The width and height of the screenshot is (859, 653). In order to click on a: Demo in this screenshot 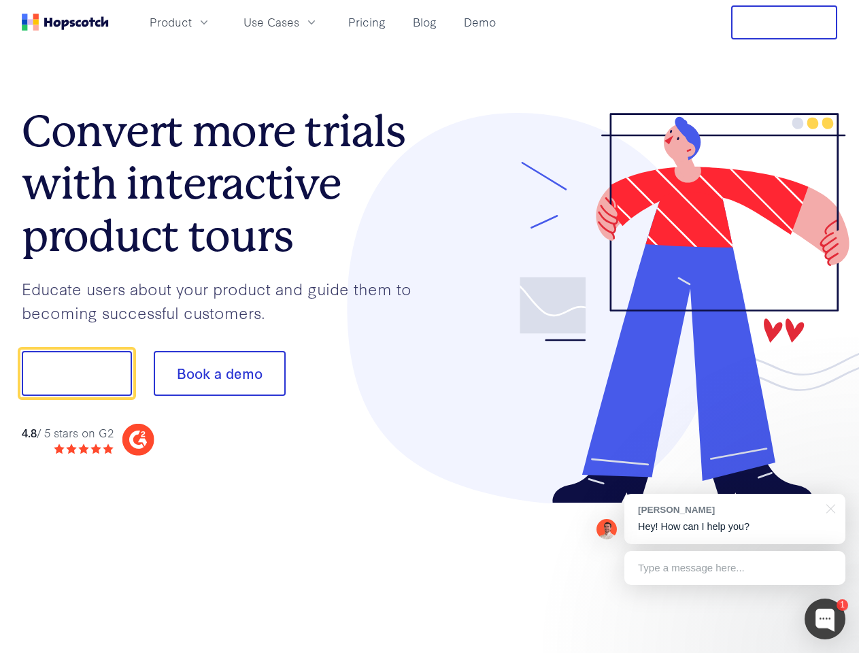, I will do `click(479, 22)`.